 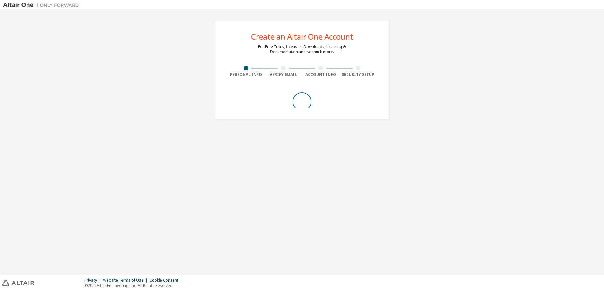 I want to click on div: Account Info, so click(x=320, y=75).